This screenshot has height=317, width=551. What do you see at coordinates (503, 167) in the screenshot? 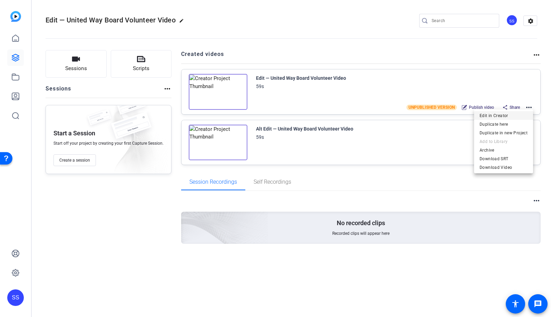
I see `span: Download Video` at bounding box center [503, 167].